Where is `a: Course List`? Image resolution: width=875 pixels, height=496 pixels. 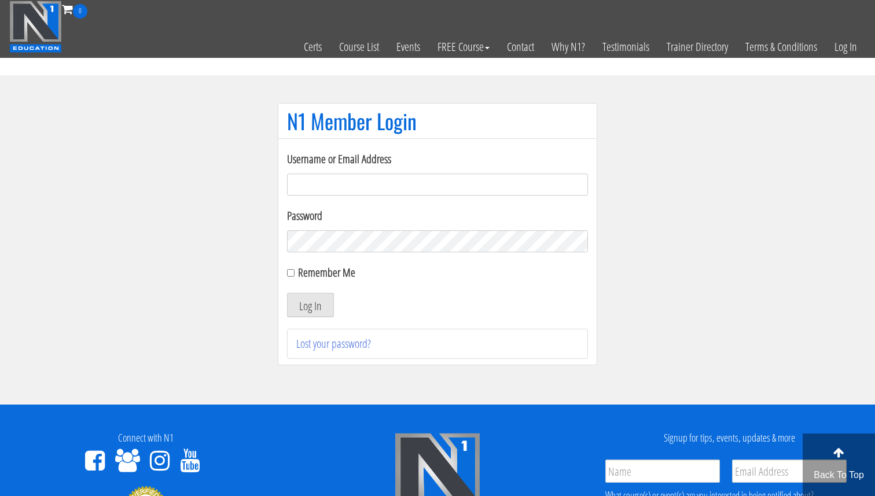 a: Course List is located at coordinates (359, 47).